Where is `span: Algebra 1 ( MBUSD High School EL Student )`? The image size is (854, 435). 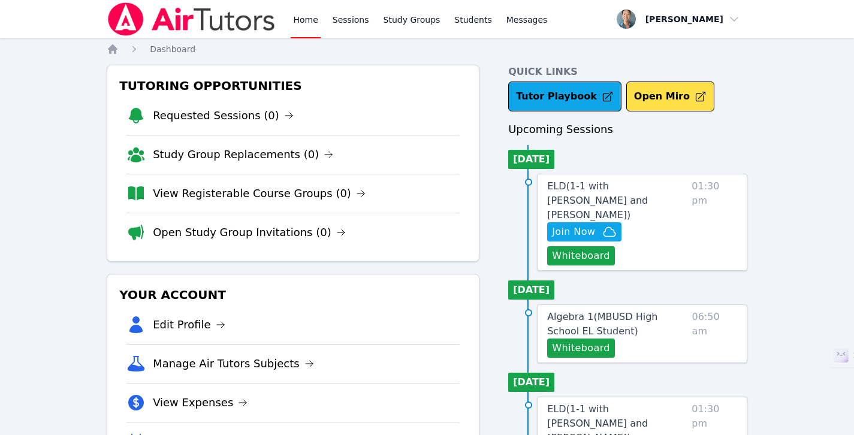
span: Algebra 1 ( MBUSD High School EL Student ) is located at coordinates (602, 324).